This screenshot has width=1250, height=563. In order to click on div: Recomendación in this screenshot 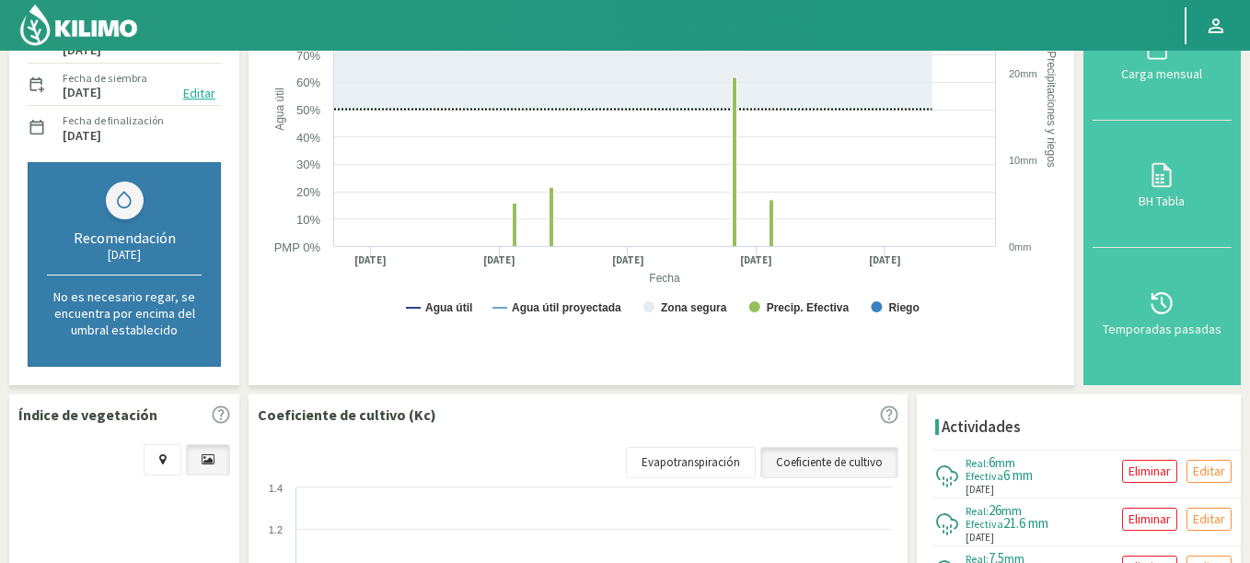, I will do `click(124, 238)`.